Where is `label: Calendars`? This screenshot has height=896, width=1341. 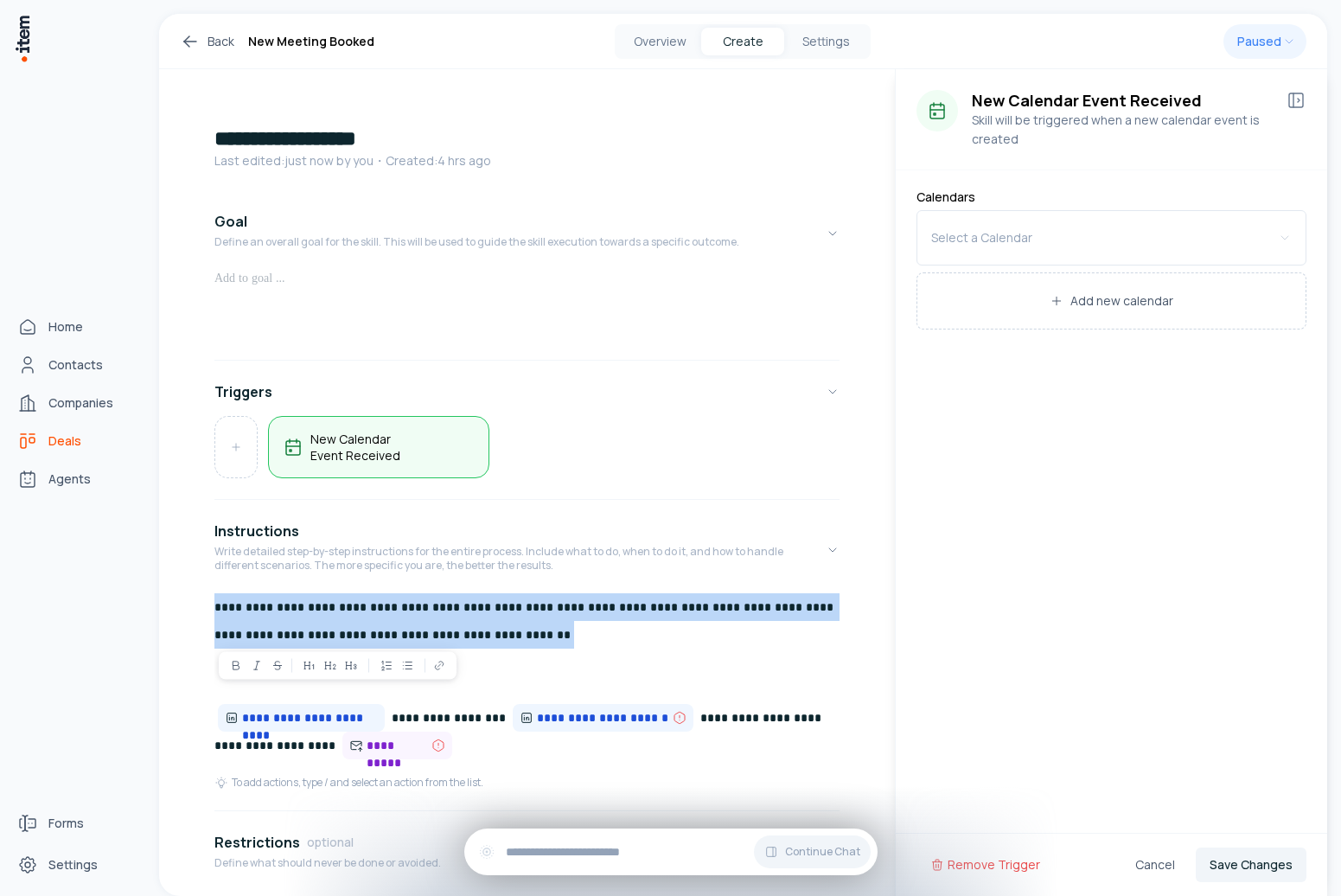
label: Calendars is located at coordinates (1112, 197).